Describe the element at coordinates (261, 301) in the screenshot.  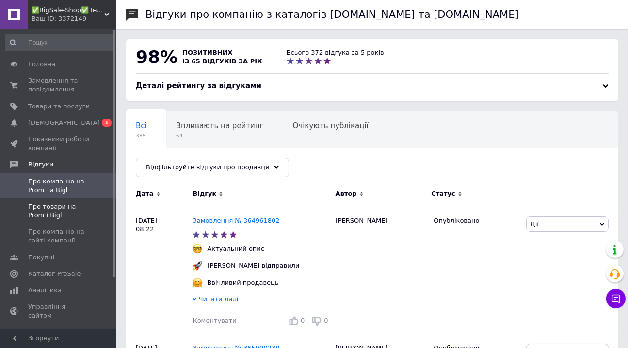
I see `div: Читати далі` at that location.